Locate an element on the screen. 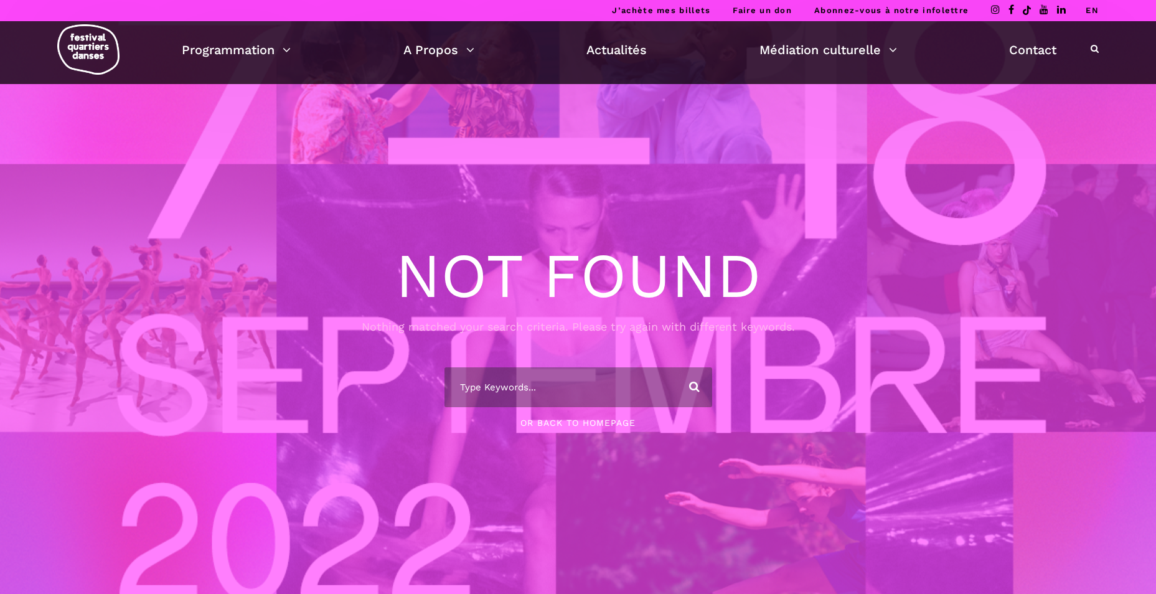 The width and height of the screenshot is (1156, 594). a: EN is located at coordinates (1092, 10).